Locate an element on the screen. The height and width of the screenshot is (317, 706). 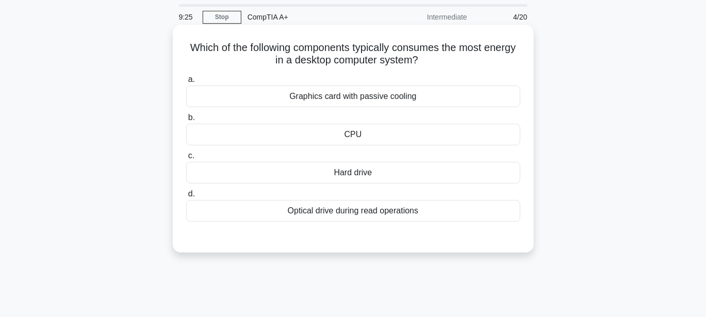
a: Stop is located at coordinates (222, 17).